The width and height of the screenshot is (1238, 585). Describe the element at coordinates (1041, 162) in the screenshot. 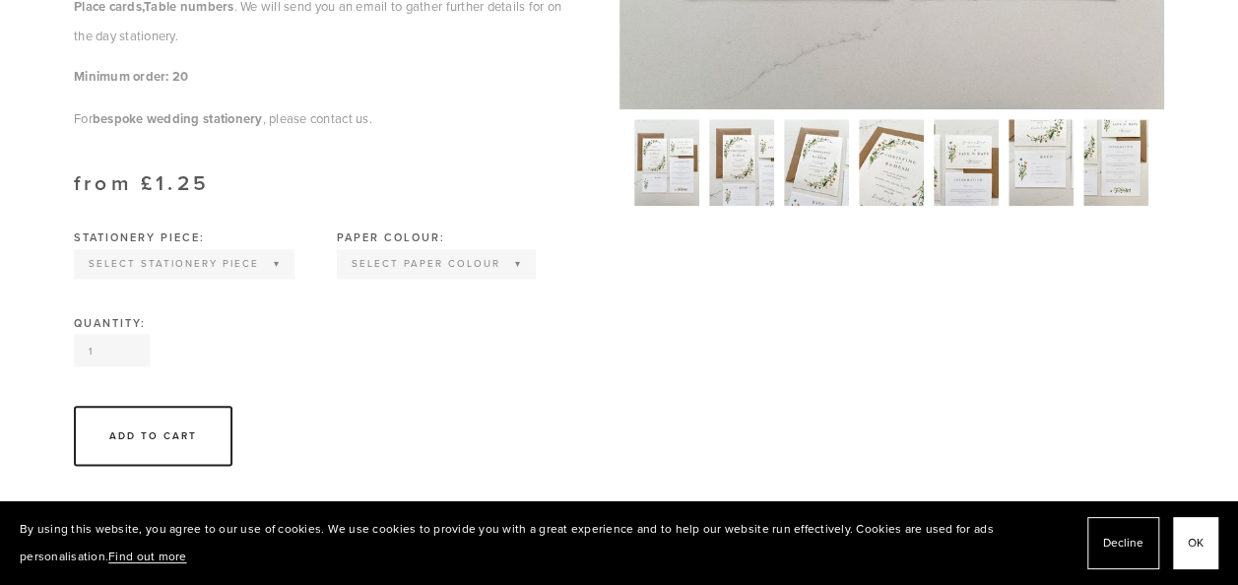

I see `img: rsvp.jpg` at that location.